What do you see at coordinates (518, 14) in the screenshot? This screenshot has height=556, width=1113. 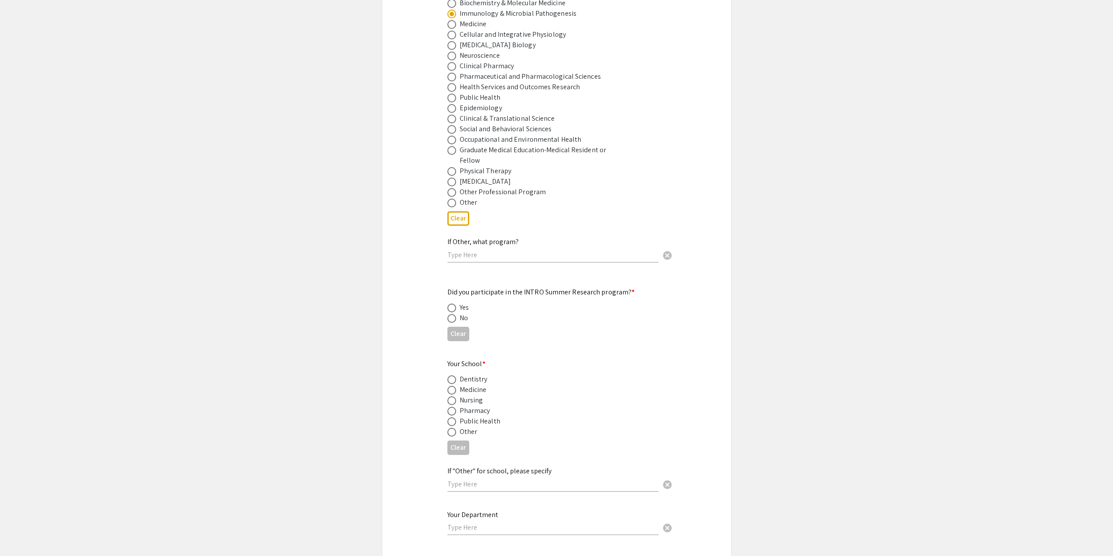 I see `div: Immunology & Microbial Pathogenesis` at bounding box center [518, 14].